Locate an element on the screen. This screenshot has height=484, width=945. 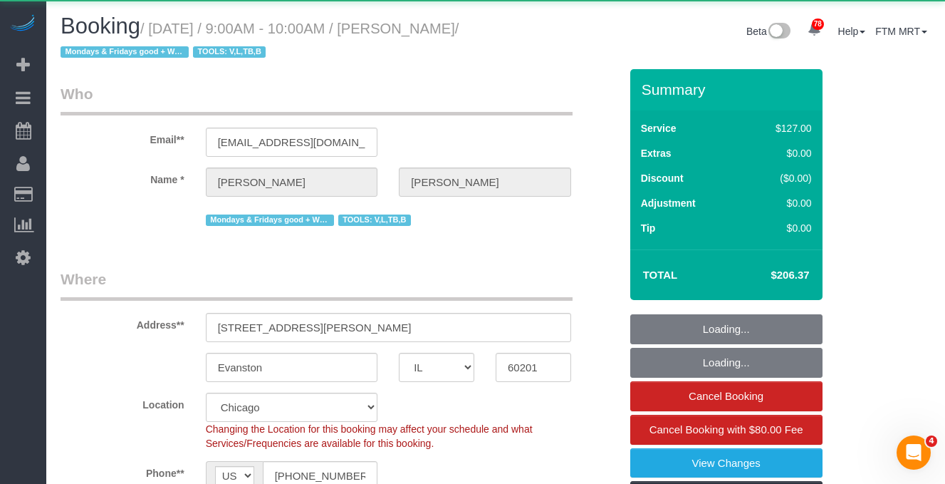
a: Automaid Logo is located at coordinates (23, 24).